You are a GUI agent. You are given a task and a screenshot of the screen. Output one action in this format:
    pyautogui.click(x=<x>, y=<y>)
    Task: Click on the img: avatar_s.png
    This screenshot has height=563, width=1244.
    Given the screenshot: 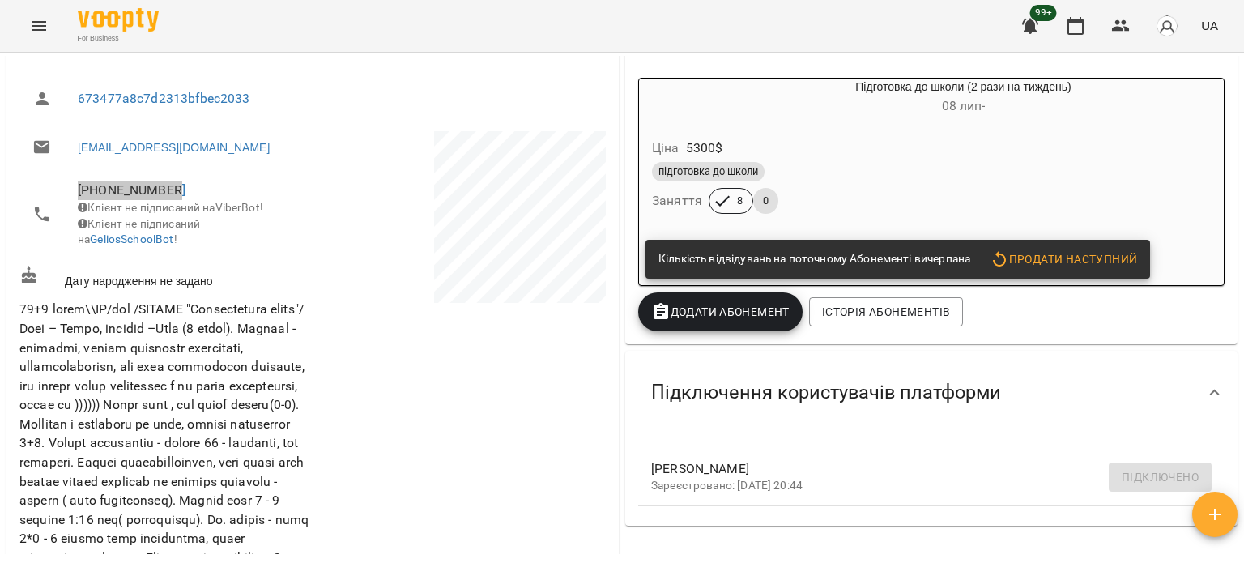 What is the action you would take?
    pyautogui.click(x=1167, y=26)
    